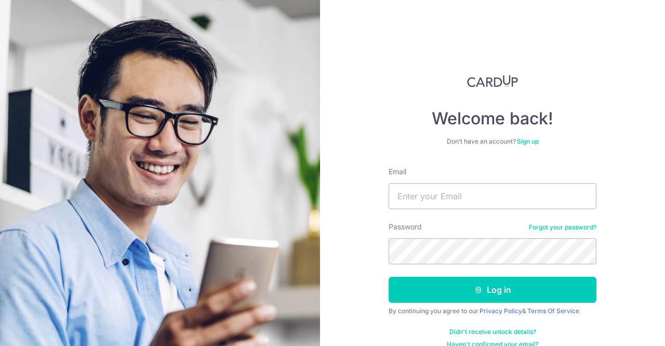 This screenshot has height=346, width=665. I want to click on input: Enter your Email, so click(493, 196).